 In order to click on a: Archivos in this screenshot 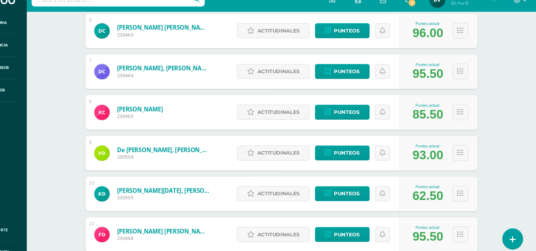, I will do `click(31, 95)`.